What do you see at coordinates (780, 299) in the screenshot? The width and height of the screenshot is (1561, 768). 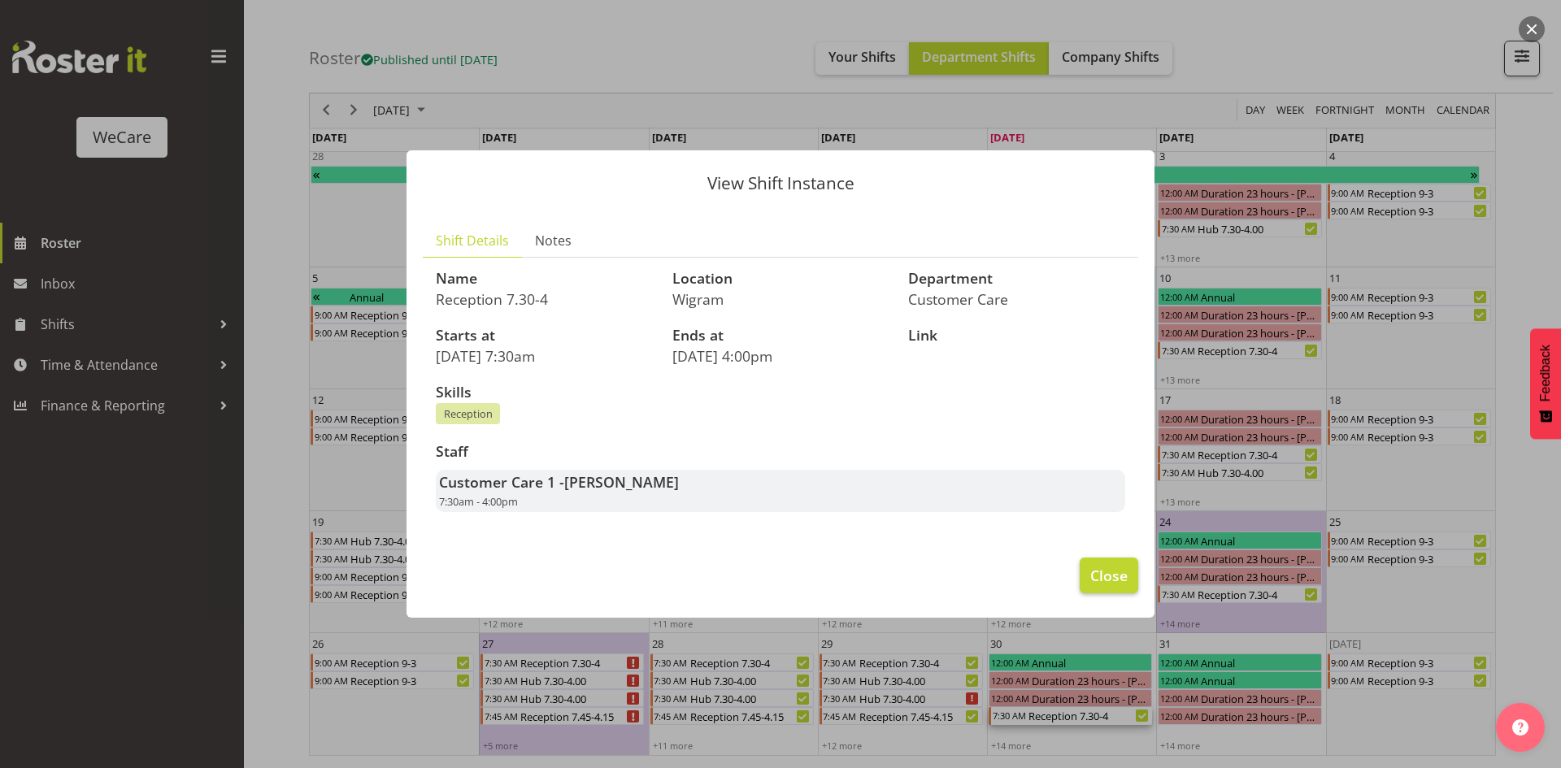 I see `p: Wigram` at bounding box center [780, 299].